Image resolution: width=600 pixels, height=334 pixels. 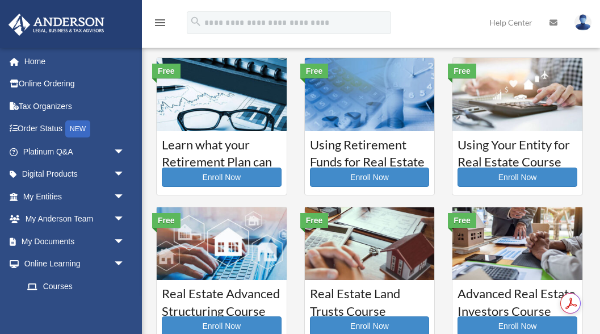 I want to click on h3: Advanced Real Estate Investors Course, so click(x=517, y=299).